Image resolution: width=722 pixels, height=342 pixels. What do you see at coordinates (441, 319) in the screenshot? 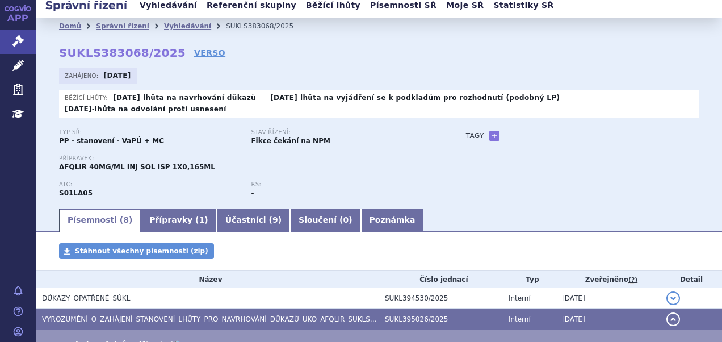
I see `td: SUKL395026/2025` at bounding box center [441, 319].